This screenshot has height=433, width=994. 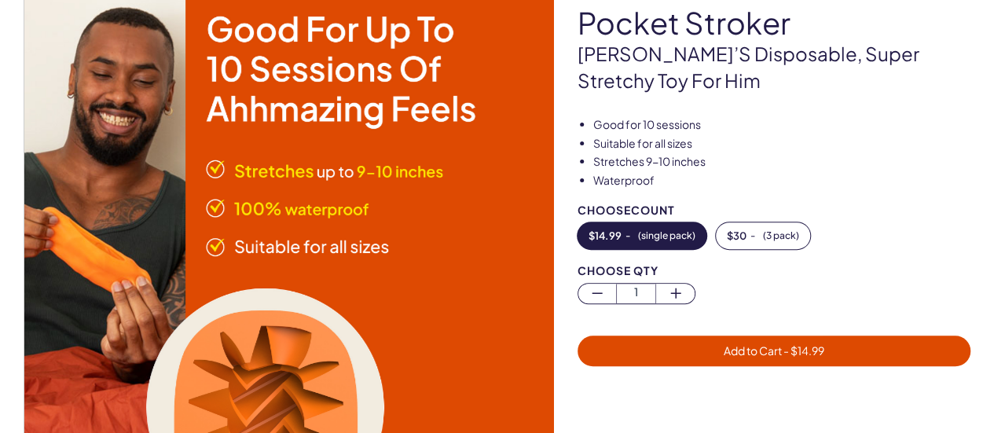 I want to click on div: Choose Count, so click(x=774, y=210).